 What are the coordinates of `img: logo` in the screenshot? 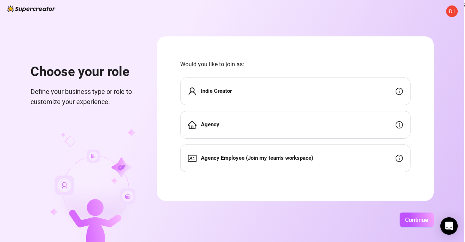 It's located at (31, 9).